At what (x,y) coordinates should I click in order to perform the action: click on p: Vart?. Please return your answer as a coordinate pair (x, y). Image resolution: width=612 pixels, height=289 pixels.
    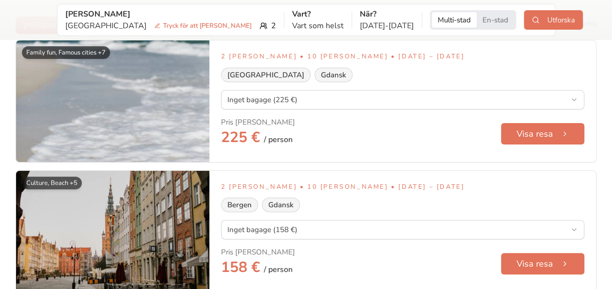
    Looking at the image, I should click on (318, 14).